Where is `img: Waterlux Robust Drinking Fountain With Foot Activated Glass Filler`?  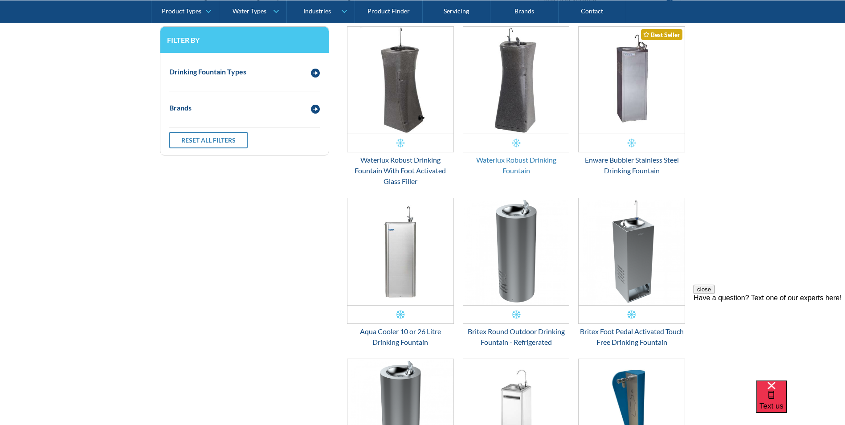
img: Waterlux Robust Drinking Fountain With Foot Activated Glass Filler is located at coordinates (401, 80).